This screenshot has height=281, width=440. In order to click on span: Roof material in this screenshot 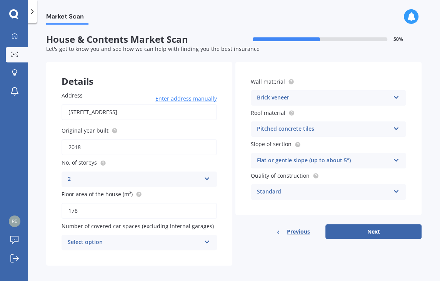, I will do `click(268, 112)`.